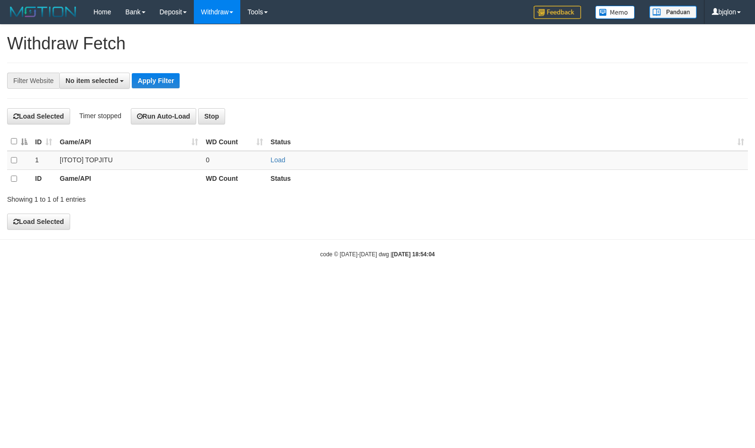 The width and height of the screenshot is (755, 448). I want to click on th: WD Count: activate to sort column ascending, so click(234, 141).